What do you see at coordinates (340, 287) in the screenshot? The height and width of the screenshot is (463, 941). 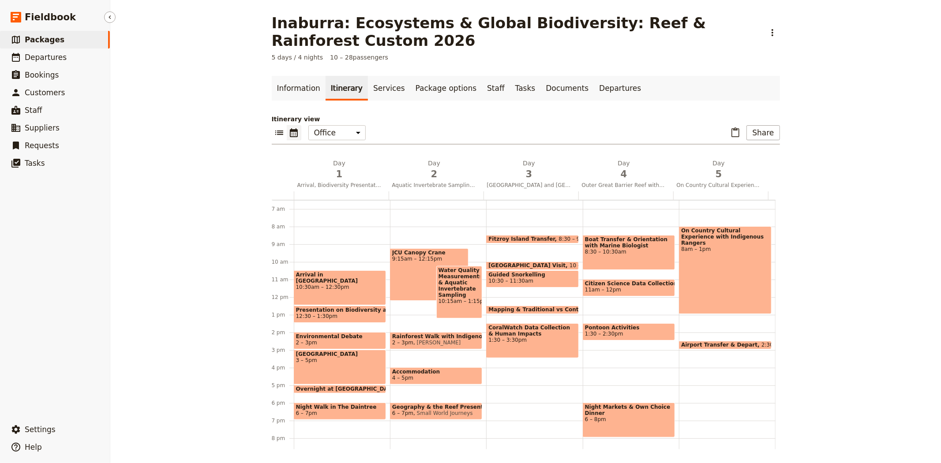 I see `span: 10:30am – 12:30pm` at bounding box center [340, 287].